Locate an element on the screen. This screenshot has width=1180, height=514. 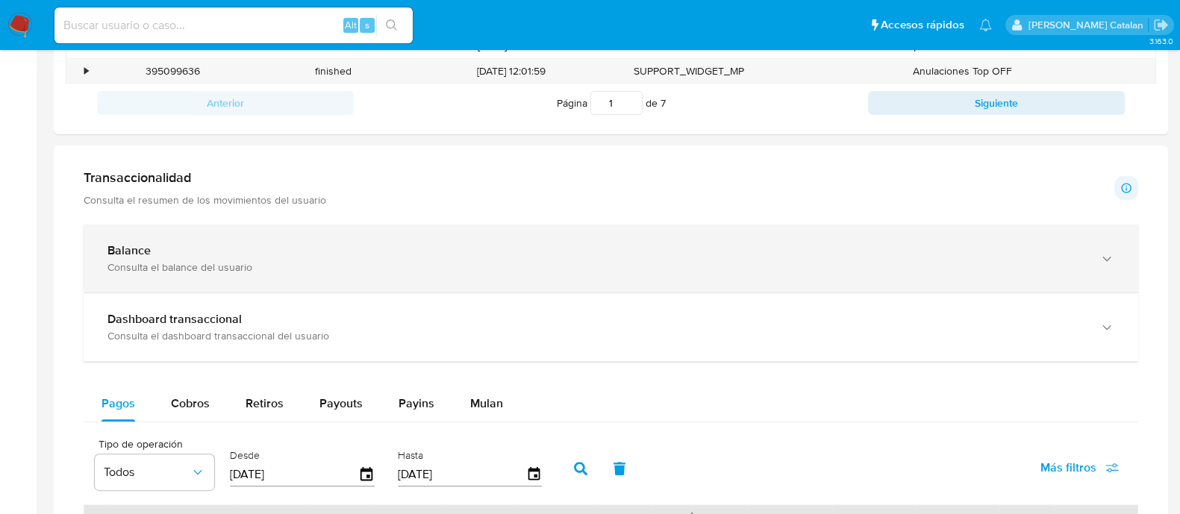
span: Alt is located at coordinates (351, 25).